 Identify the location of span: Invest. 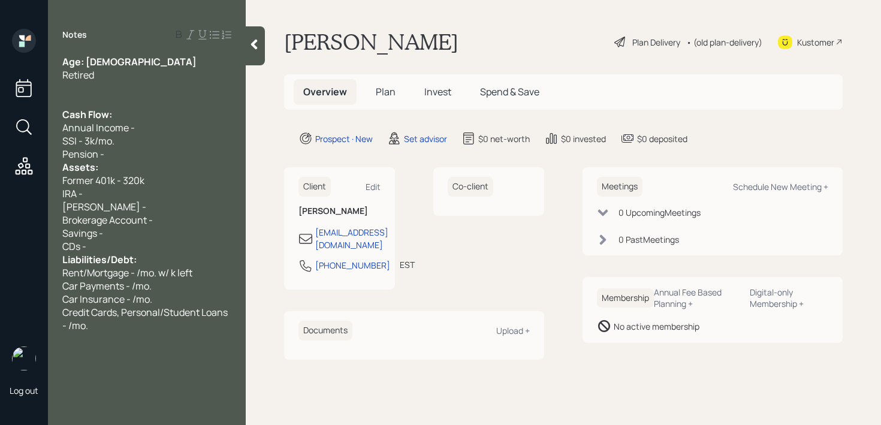
(438, 92).